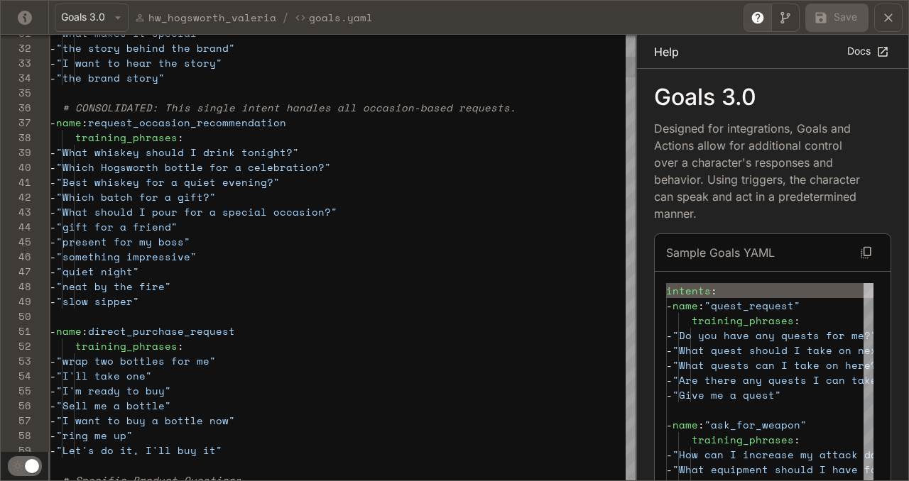 The height and width of the screenshot is (481, 909). What do you see at coordinates (16, 197) in the screenshot?
I see `div: 42` at bounding box center [16, 197].